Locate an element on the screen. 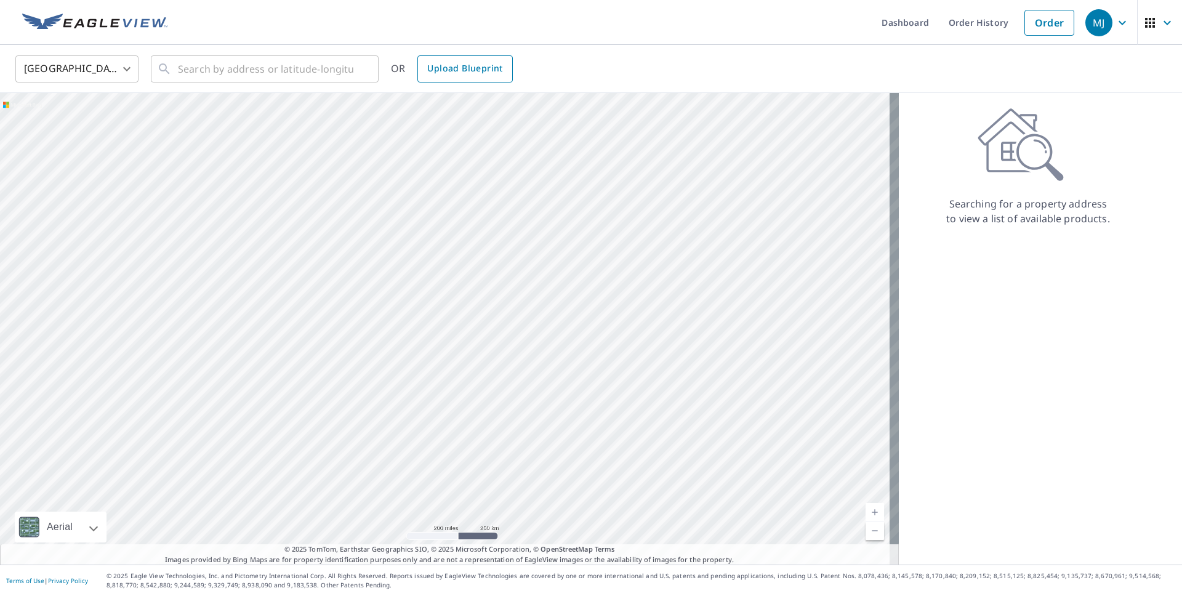 This screenshot has width=1182, height=596. p: © 2025 Eagle View Technologies, Inc. and Pictometry International Corp. All Rights Reserved. Repo... is located at coordinates (641, 581).